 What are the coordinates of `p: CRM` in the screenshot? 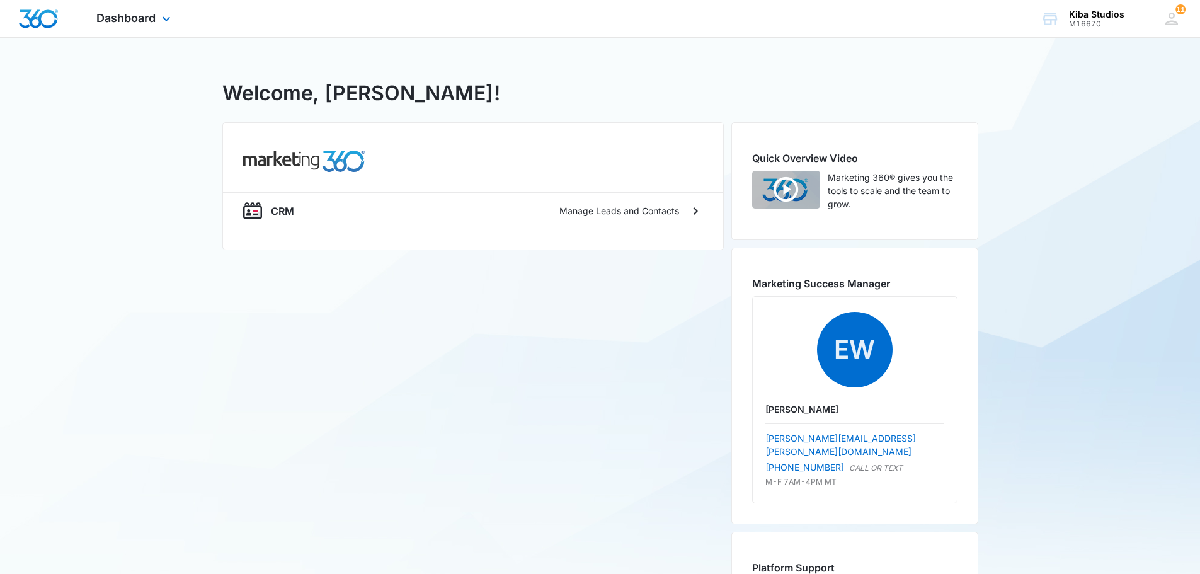 It's located at (282, 211).